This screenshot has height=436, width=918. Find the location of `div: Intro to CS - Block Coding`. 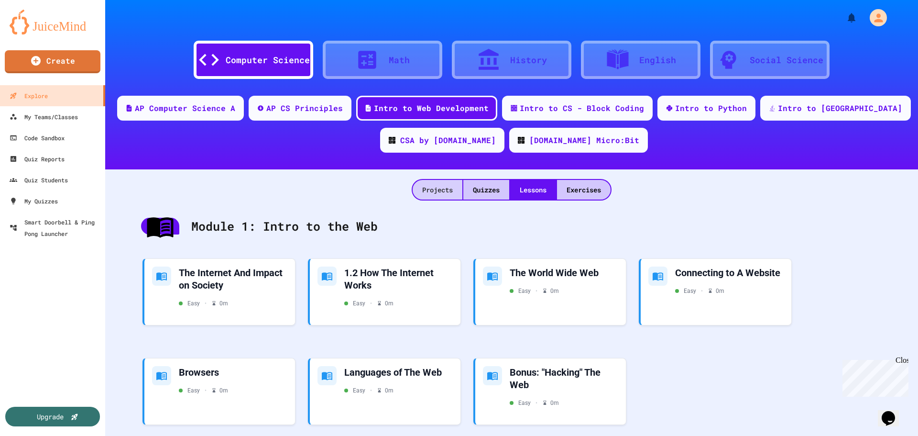

div: Intro to CS - Block Coding is located at coordinates (582, 108).